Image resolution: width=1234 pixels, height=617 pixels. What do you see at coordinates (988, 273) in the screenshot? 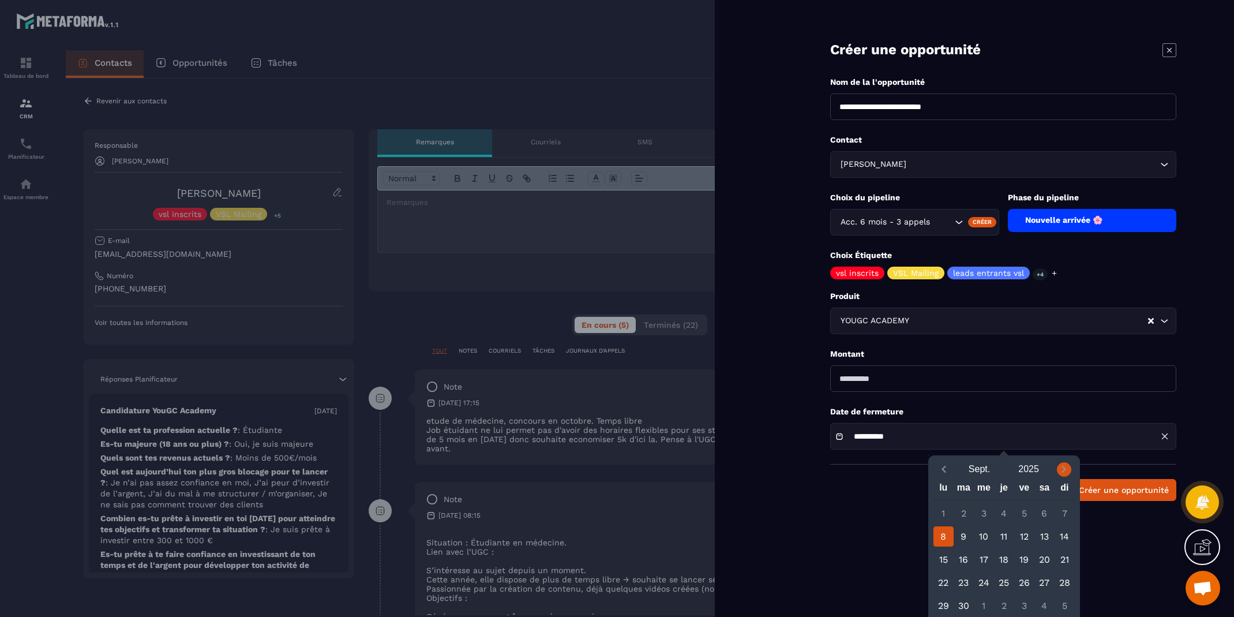
I see `p: leads entrants vsl` at bounding box center [988, 273].